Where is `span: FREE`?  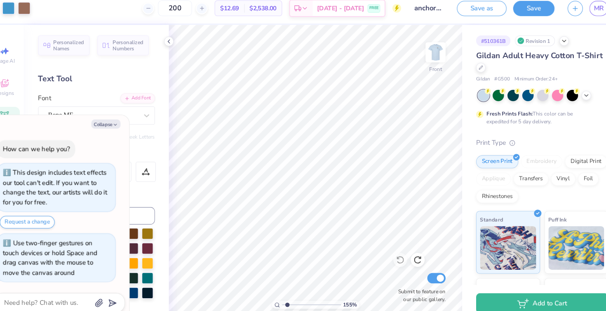
span: FREE is located at coordinates (368, 14).